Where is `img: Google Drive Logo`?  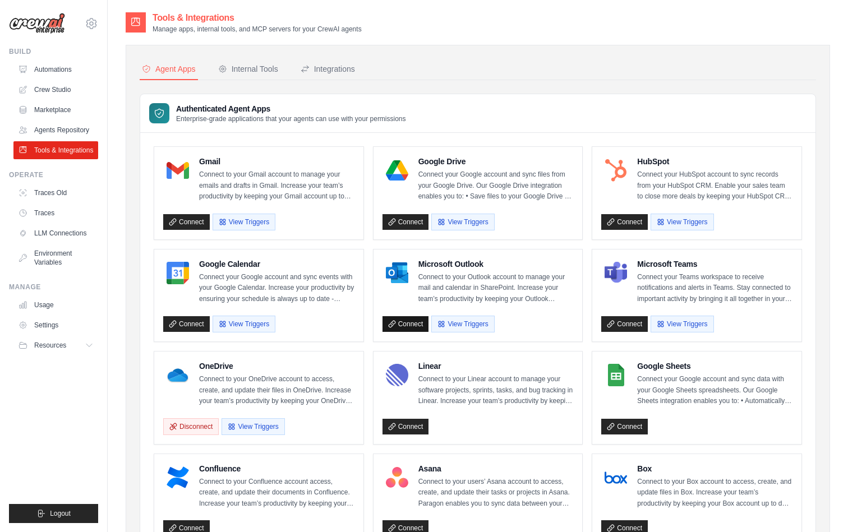 img: Google Drive Logo is located at coordinates (397, 170).